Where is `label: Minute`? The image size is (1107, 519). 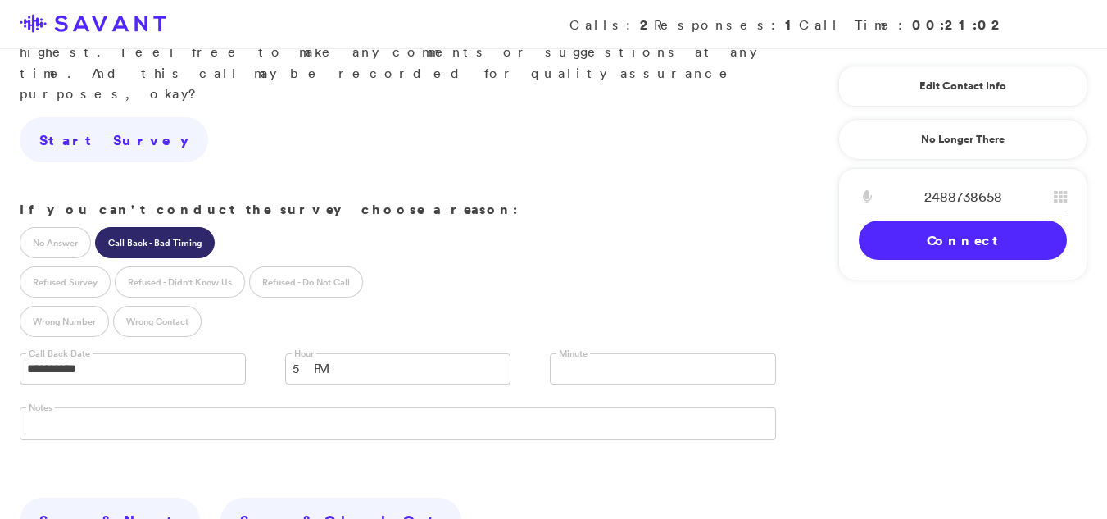 label: Minute is located at coordinates (573, 353).